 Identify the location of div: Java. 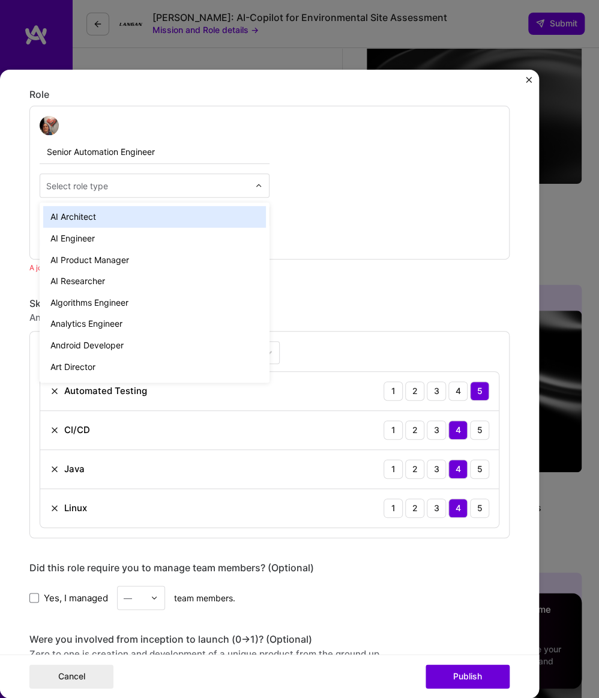
(74, 469).